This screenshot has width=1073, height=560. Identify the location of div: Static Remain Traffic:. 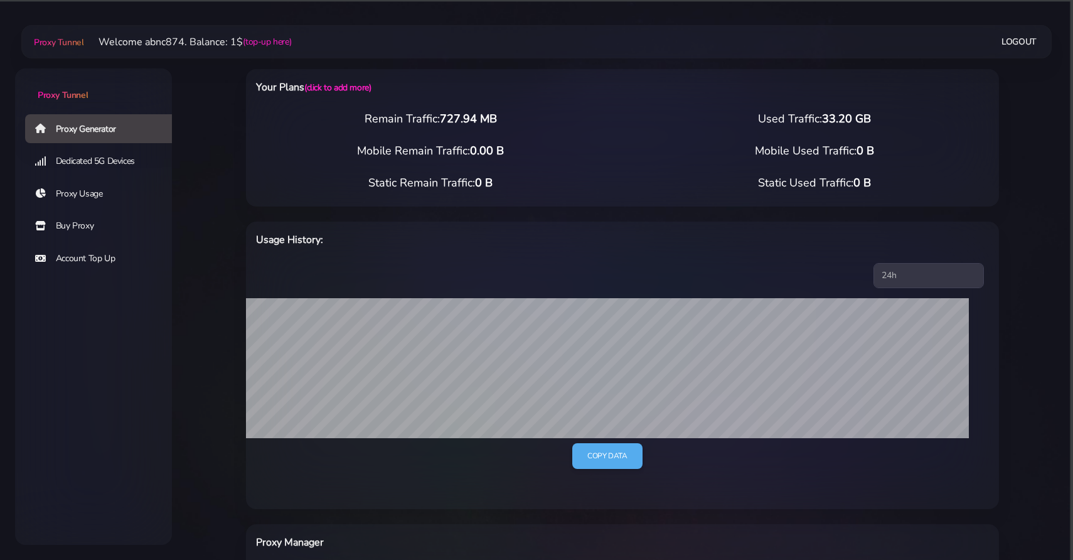
(431, 183).